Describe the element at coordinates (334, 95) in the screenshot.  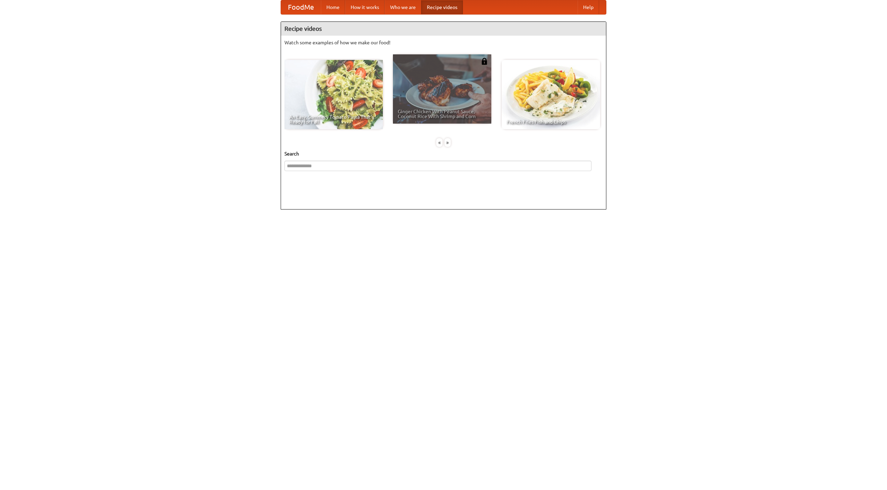
I see `a: An Easy, Summery Tomato Pasta That's Ready for Fall` at that location.